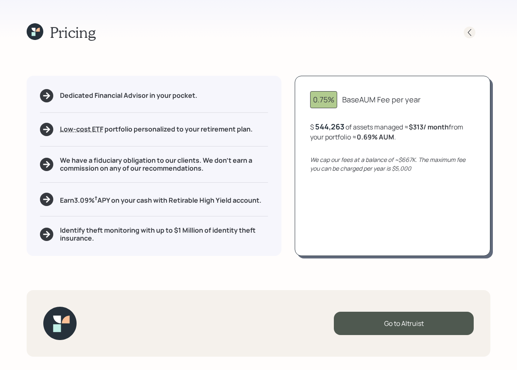 The image size is (517, 370). I want to click on h5: Earn 3.09 % APY on your cash with Retirable High Yield account., so click(161, 199).